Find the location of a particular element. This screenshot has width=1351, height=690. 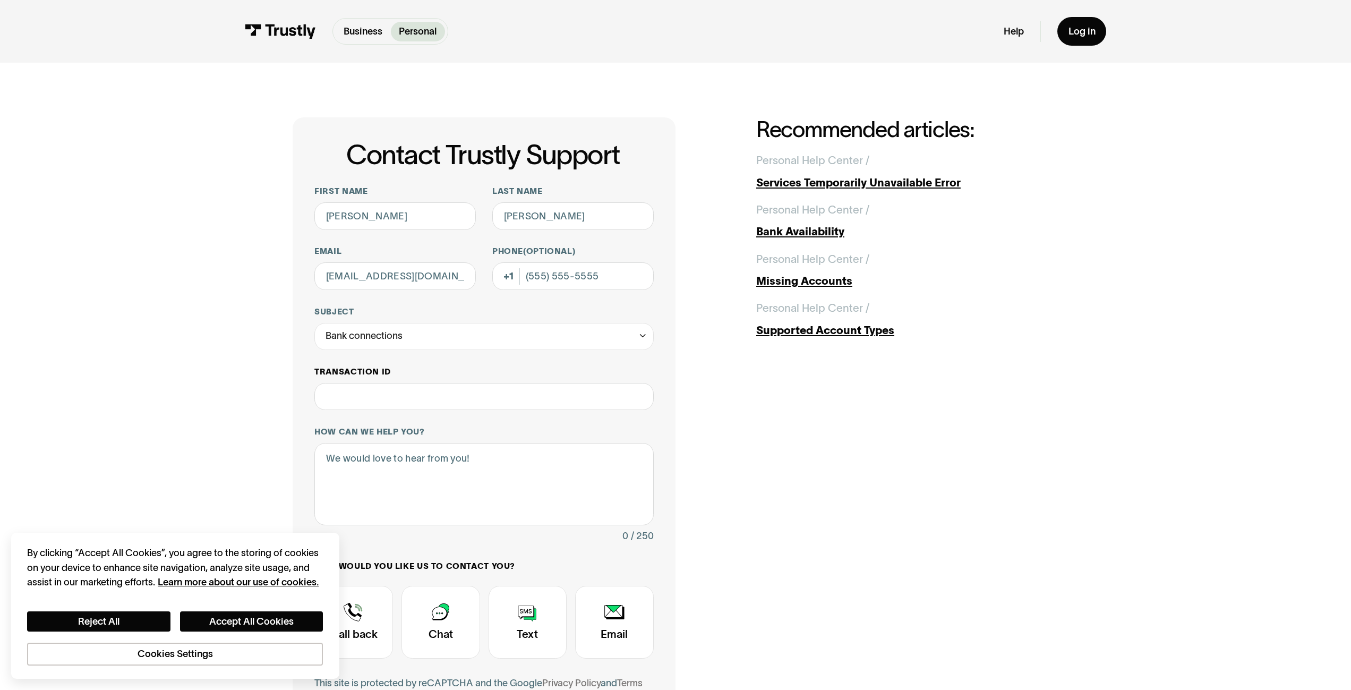

label: Transaction ID is located at coordinates (484, 372).